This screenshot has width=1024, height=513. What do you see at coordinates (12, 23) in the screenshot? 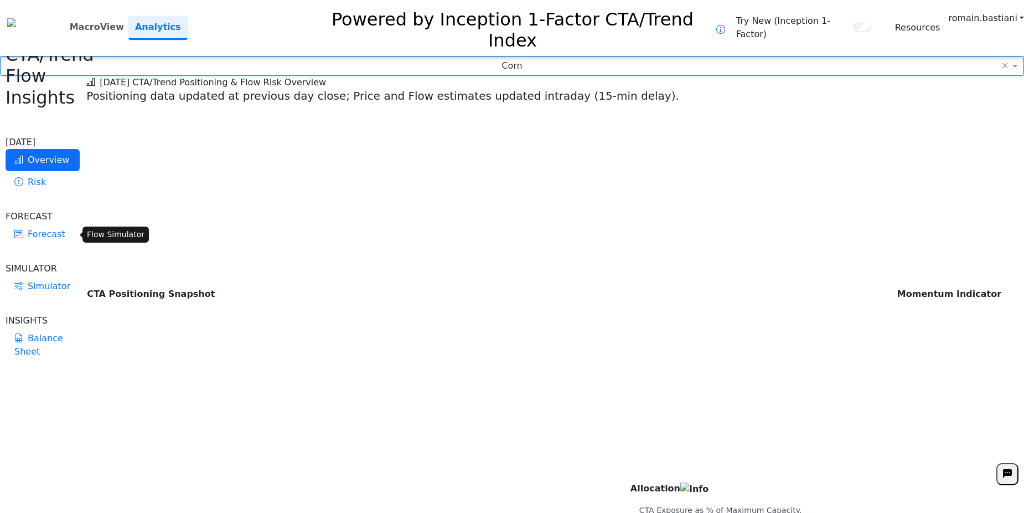
I see `img: logo%20black.png` at bounding box center [12, 23].